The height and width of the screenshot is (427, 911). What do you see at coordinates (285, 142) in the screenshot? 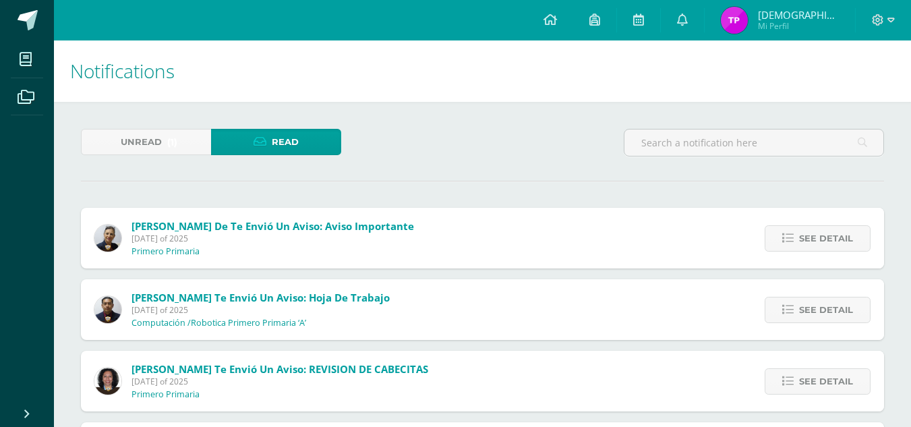
I see `span: Read` at bounding box center [285, 142].